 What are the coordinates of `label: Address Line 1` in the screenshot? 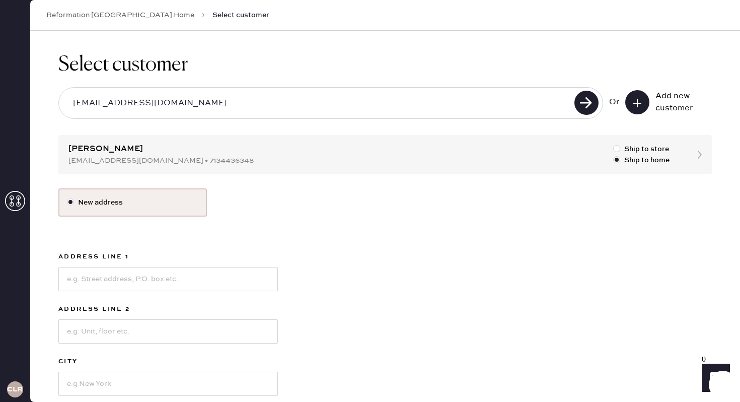 It's located at (168, 257).